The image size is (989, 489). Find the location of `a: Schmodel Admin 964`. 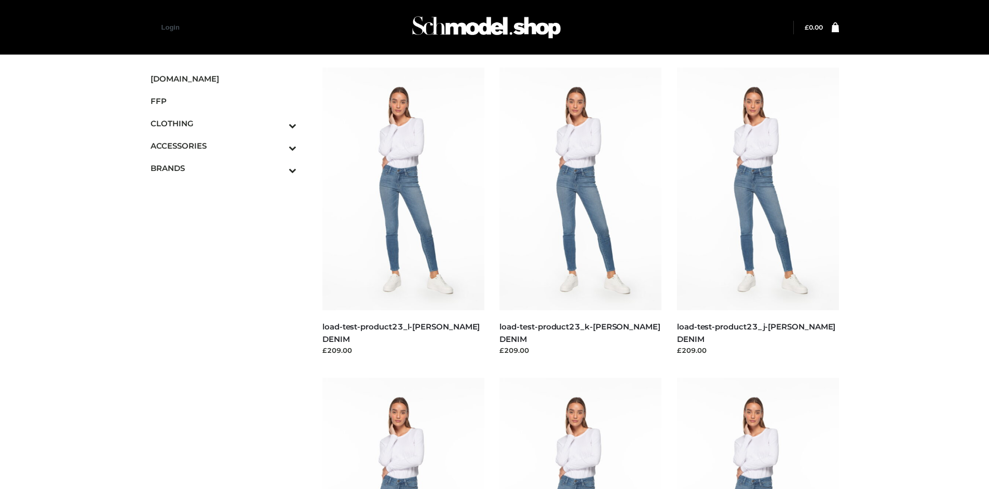

a: Schmodel Admin 964 is located at coordinates (487, 27).